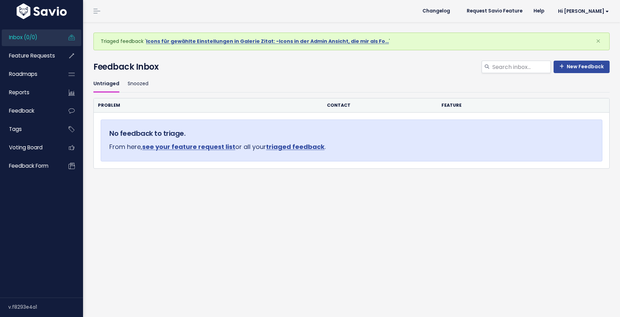 Image resolution: width=620 pixels, height=317 pixels. Describe the element at coordinates (295, 146) in the screenshot. I see `a: triaged feedback` at that location.